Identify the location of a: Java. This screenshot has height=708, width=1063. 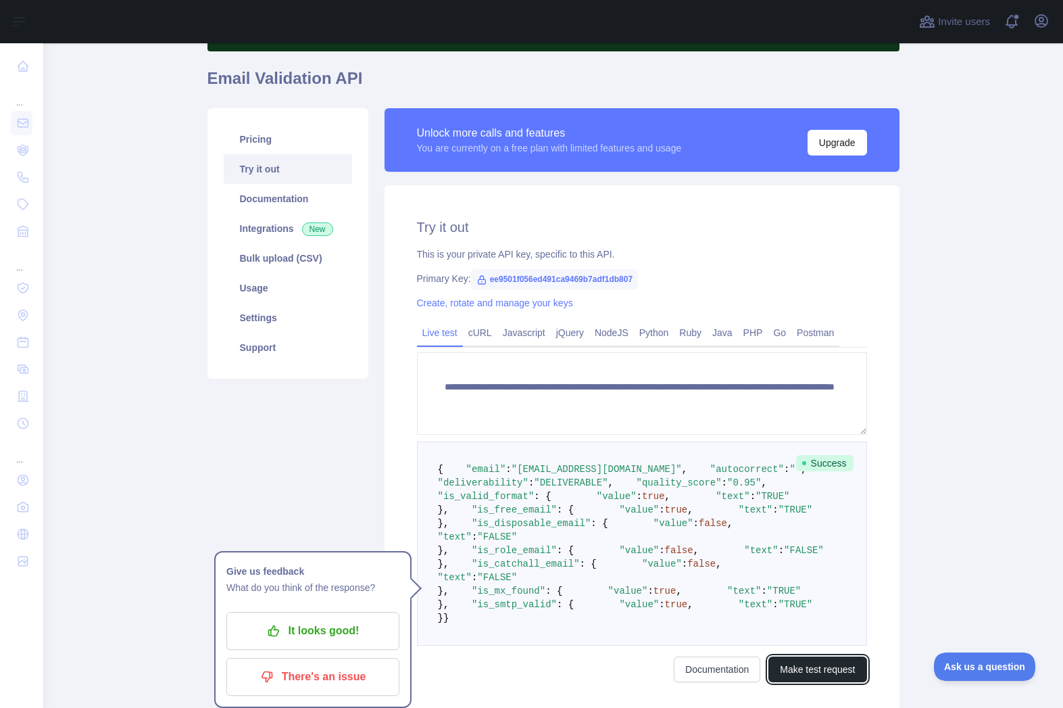
(723, 333).